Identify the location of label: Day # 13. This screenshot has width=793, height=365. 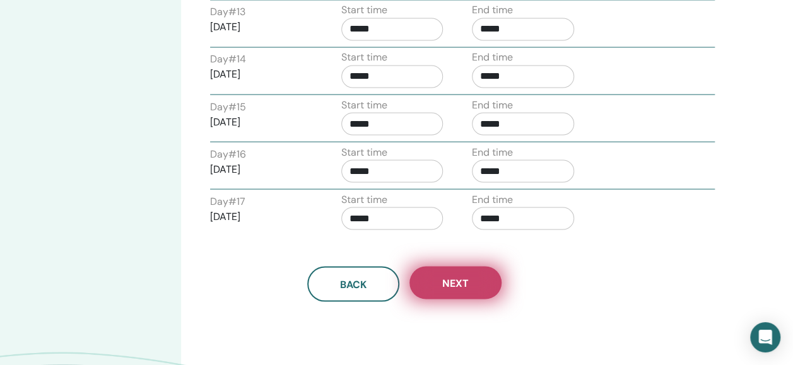
(228, 12).